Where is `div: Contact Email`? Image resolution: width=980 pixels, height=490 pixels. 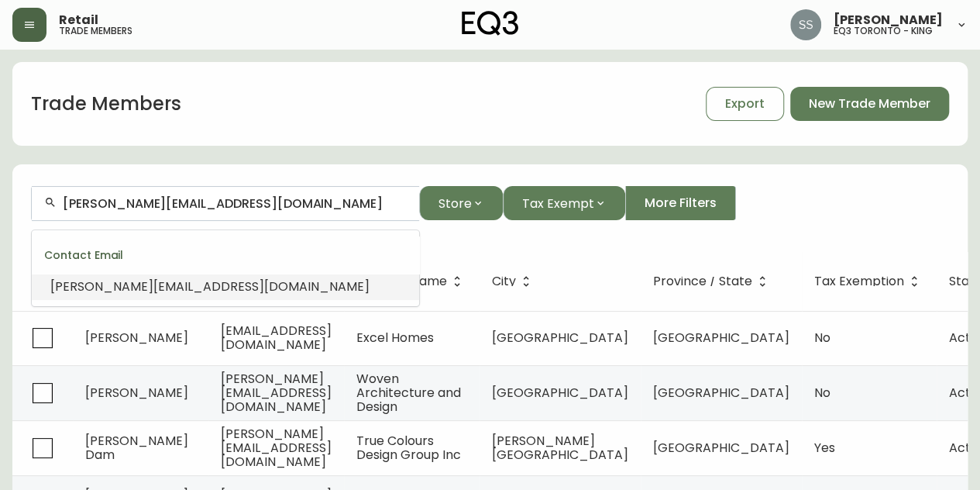 div: Contact Email is located at coordinates (226, 255).